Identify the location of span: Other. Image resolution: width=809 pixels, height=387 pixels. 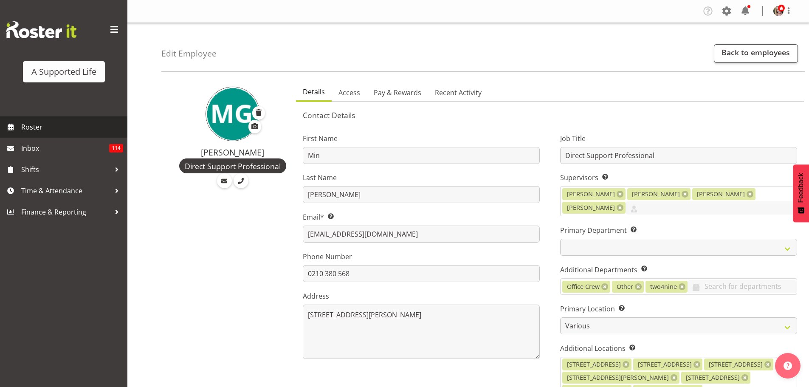
(625, 287).